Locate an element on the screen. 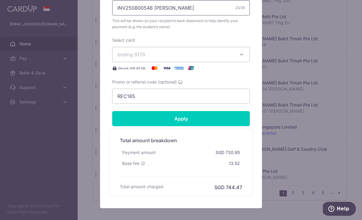 Image resolution: width=362 pixels, height=220 pixels. img: American Express is located at coordinates (179, 68).